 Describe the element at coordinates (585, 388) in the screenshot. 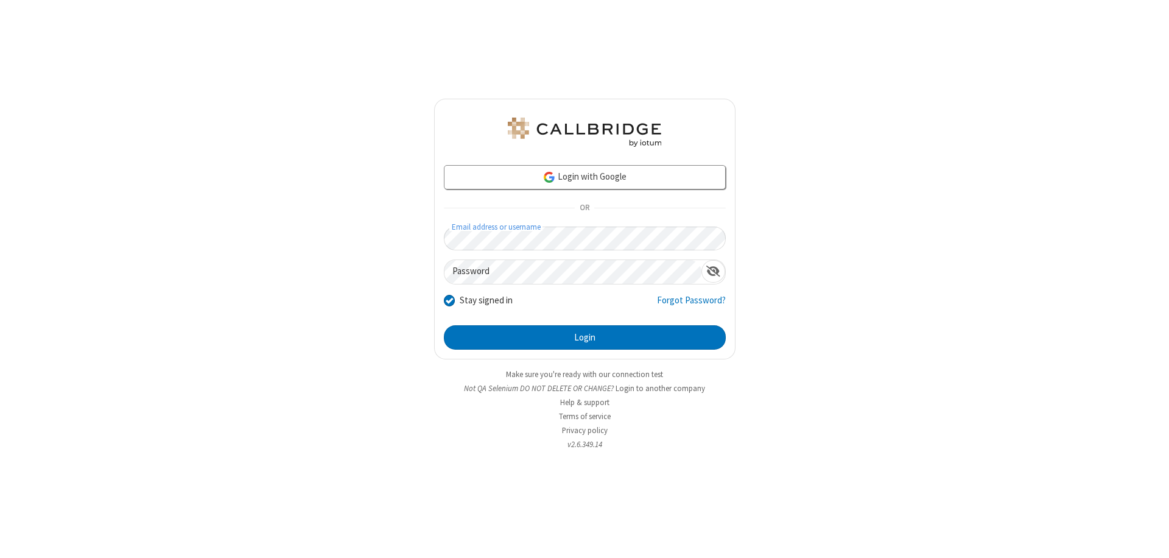

I see `li: Not QA Selenium DO NOT DELETE OR CHANGE?` at that location.